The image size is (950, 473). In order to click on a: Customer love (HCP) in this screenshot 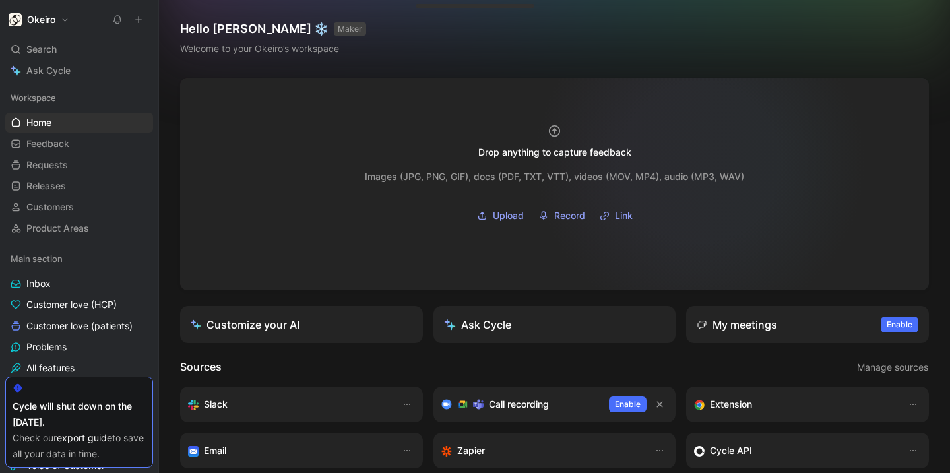, I will do `click(79, 305)`.